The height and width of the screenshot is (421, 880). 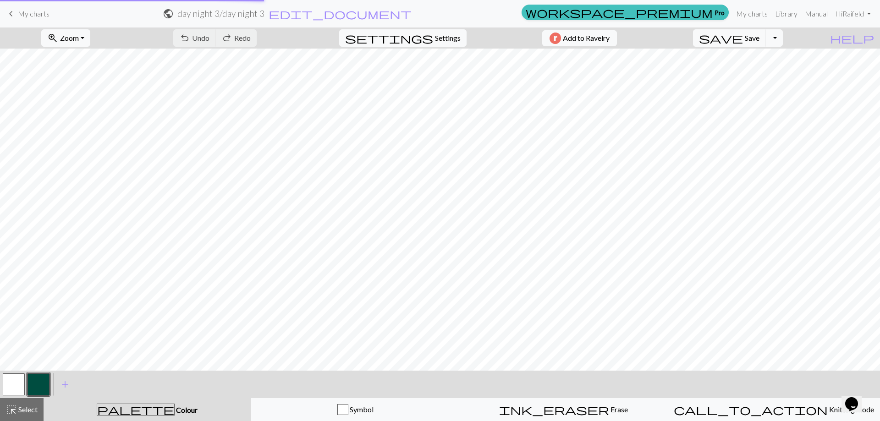 What do you see at coordinates (774, 410) in the screenshot?
I see `button: Knitting mode` at bounding box center [774, 410].